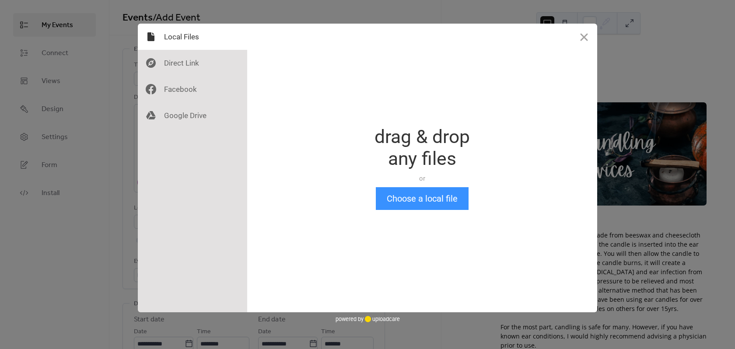  I want to click on div: powered by, so click(367, 319).